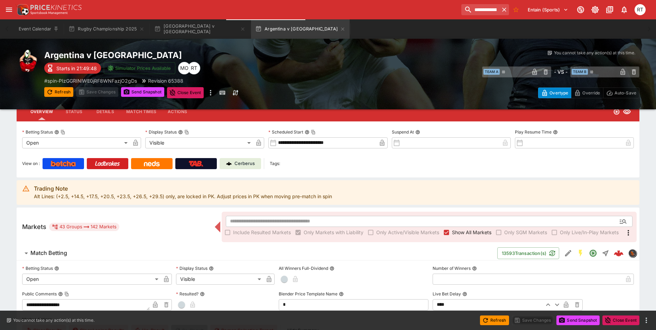 This screenshot has width=656, height=330. Describe the element at coordinates (105, 112) in the screenshot. I see `button: Details` at that location.